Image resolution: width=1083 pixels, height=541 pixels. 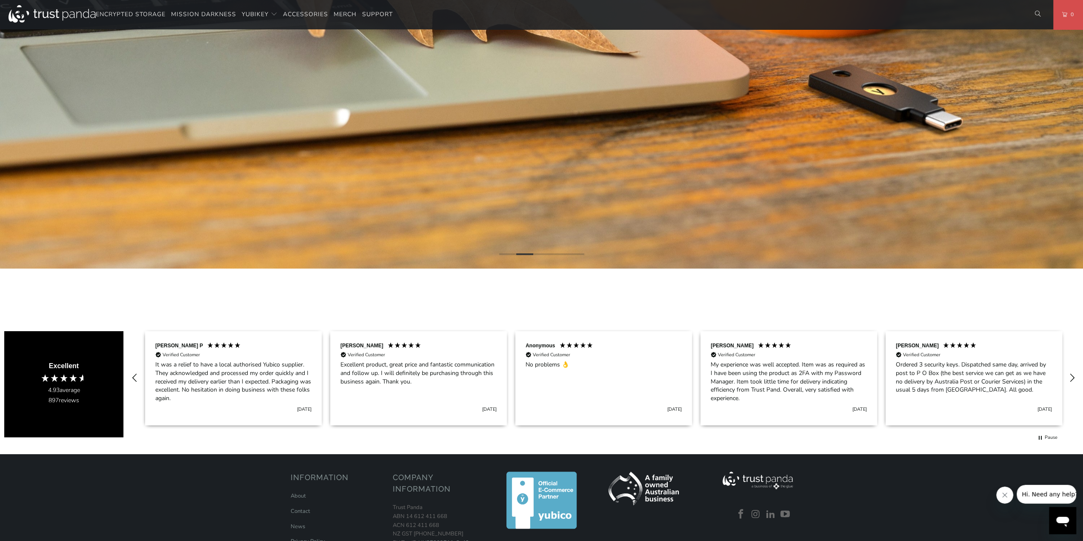 What do you see at coordinates (377, 14) in the screenshot?
I see `span: Support` at bounding box center [377, 14].